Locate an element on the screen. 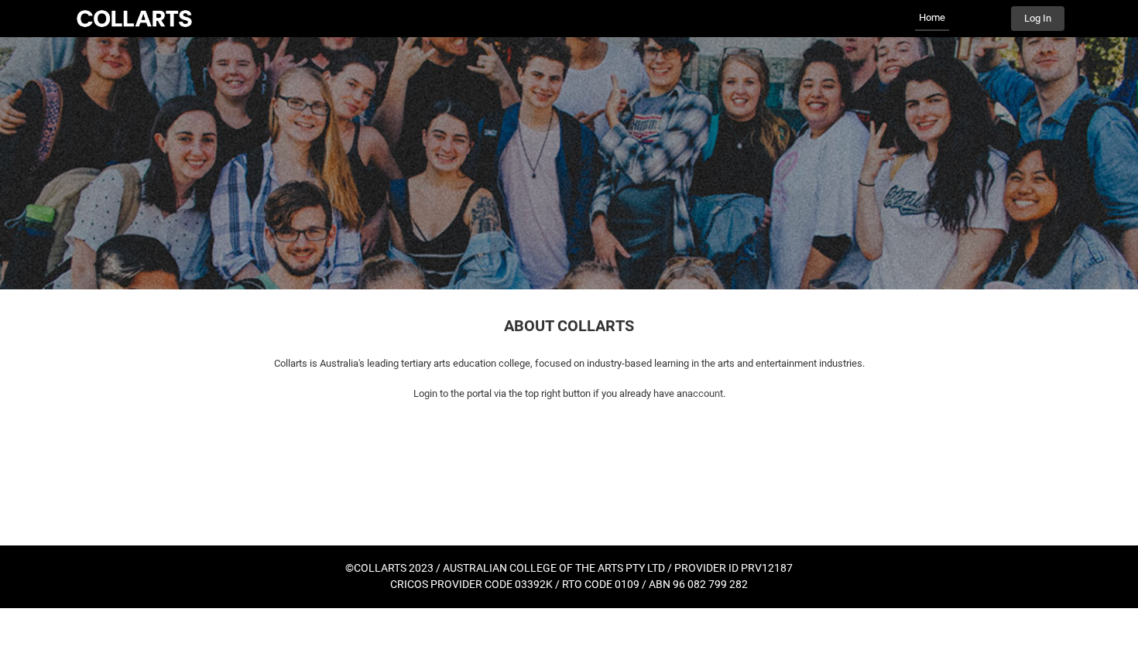  button: Log In is located at coordinates (1037, 19).